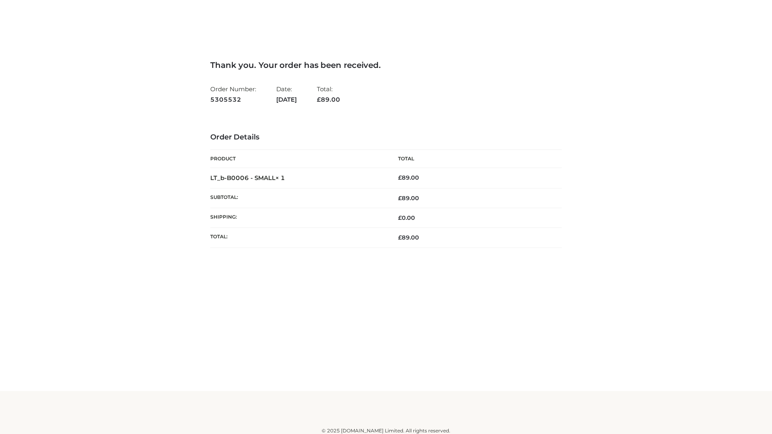  What do you see at coordinates (298, 198) in the screenshot?
I see `th: Subtotal:` at bounding box center [298, 198].